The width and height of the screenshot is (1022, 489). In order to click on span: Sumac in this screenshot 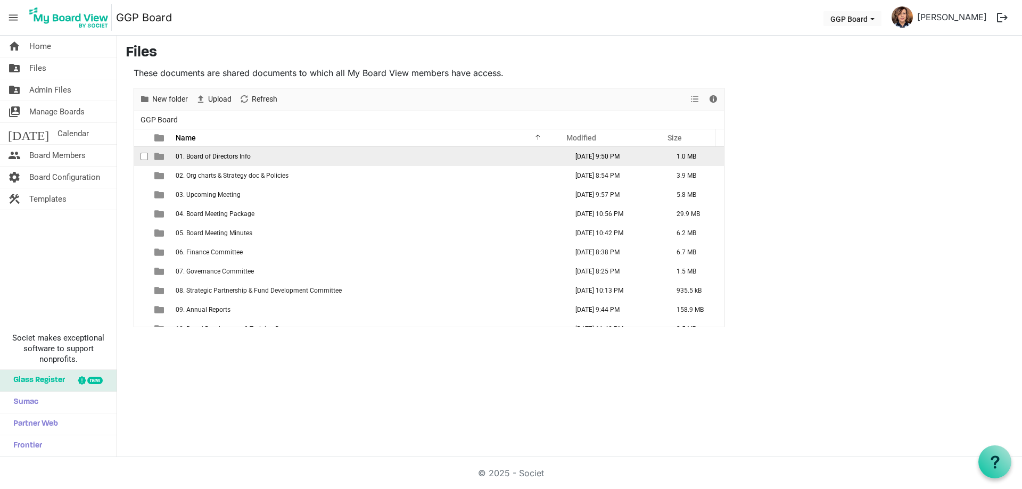, I will do `click(23, 402)`.